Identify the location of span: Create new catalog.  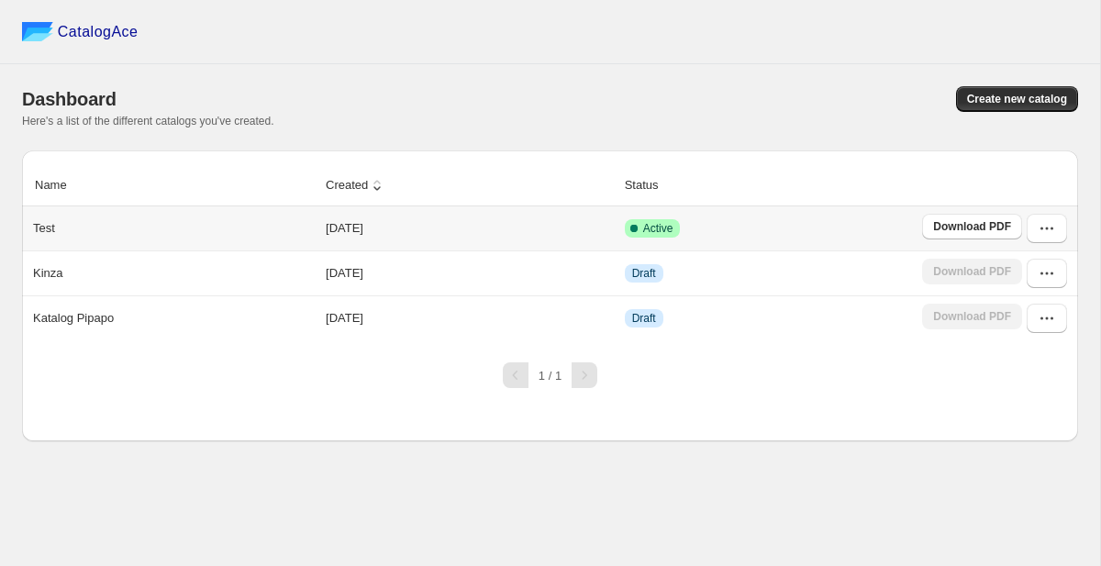
(1017, 99).